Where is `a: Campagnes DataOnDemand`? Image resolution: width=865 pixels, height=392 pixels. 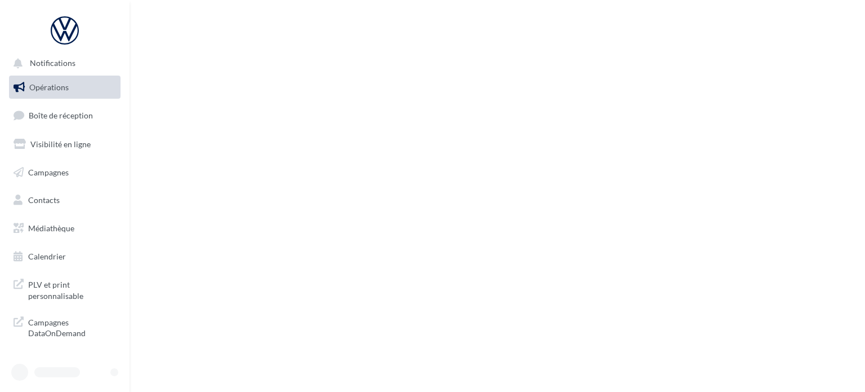
a: Campagnes DataOnDemand is located at coordinates (65, 326).